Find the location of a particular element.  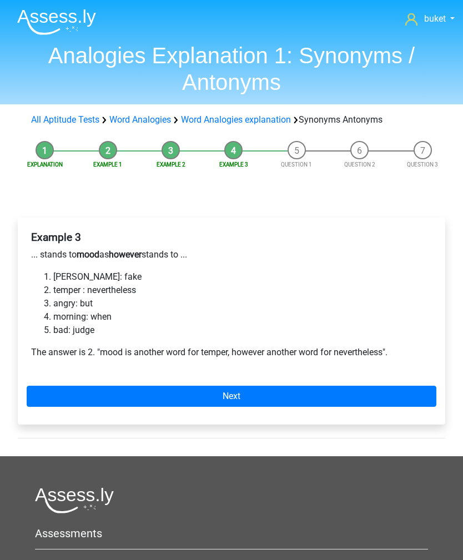

div: Synonyms Antonyms is located at coordinates (231, 120).